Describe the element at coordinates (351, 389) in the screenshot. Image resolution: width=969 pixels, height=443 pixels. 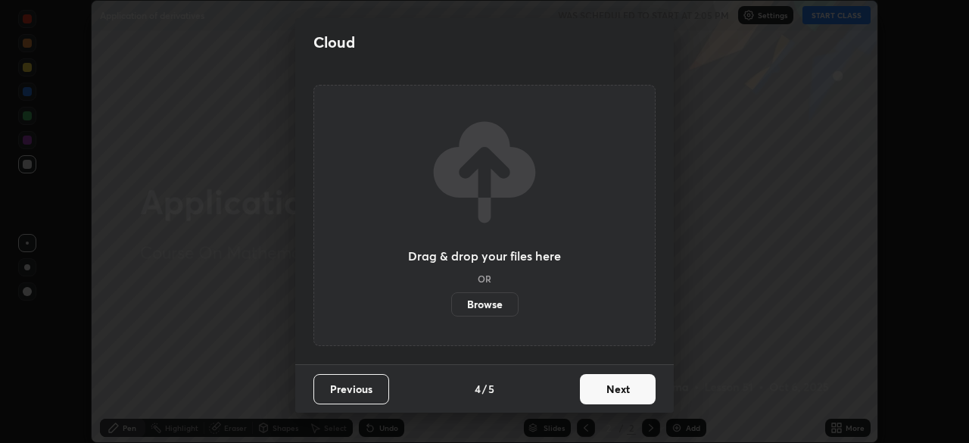
I see `button: Previous` at that location.